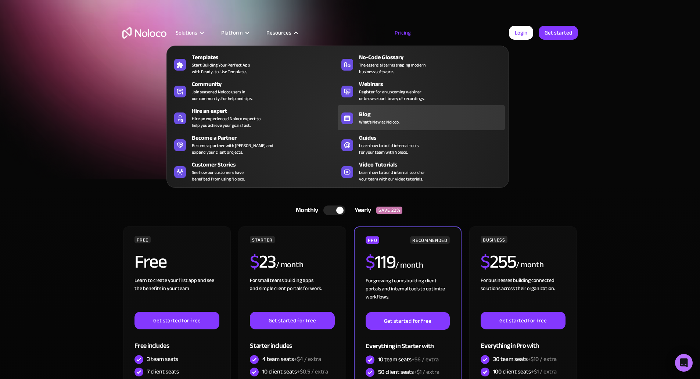 This screenshot has width=700, height=379. I want to click on span: See how our customers have benefited from using Noloco., so click(218, 176).